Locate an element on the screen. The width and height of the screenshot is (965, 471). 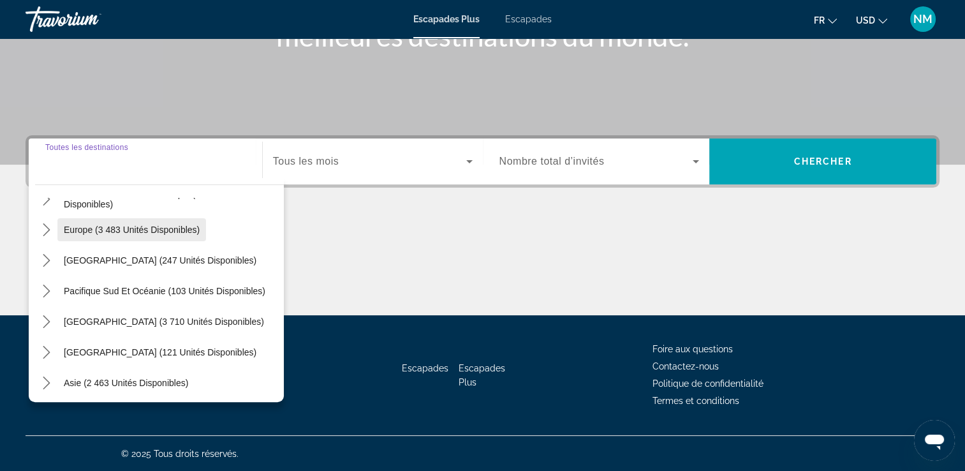
button: Sélectionnez la destination : Amérique du Sud (3 710 unités disponibles) is located at coordinates (164, 321).